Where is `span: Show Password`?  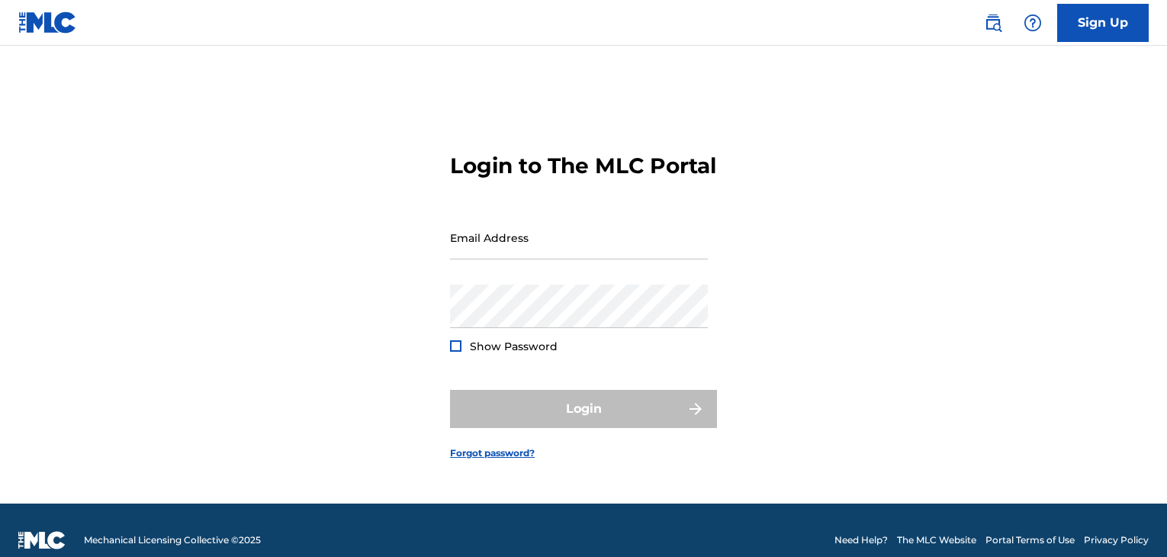
span: Show Password is located at coordinates (514, 346).